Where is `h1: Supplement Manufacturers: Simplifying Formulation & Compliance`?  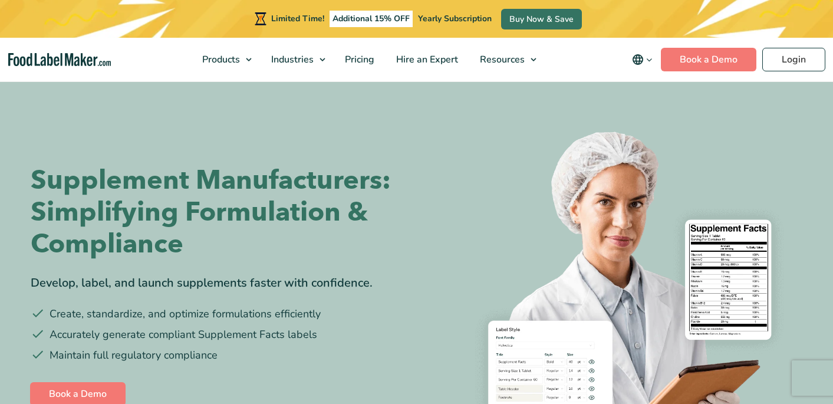
h1: Supplement Manufacturers: Simplifying Formulation & Compliance is located at coordinates (219, 212).